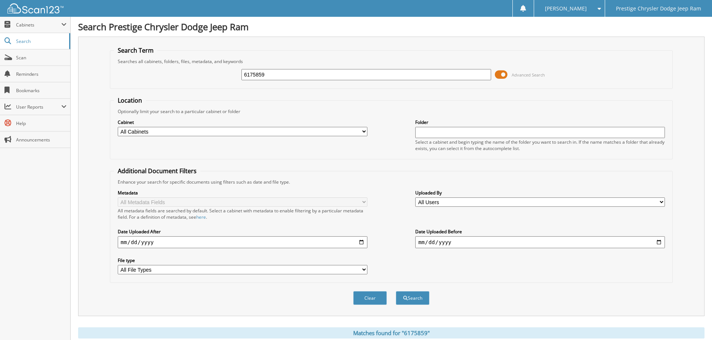 This screenshot has height=340, width=712. What do you see at coordinates (391, 27) in the screenshot?
I see `h1: Search Prestige Chrysler Dodge Jeep Ram` at bounding box center [391, 27].